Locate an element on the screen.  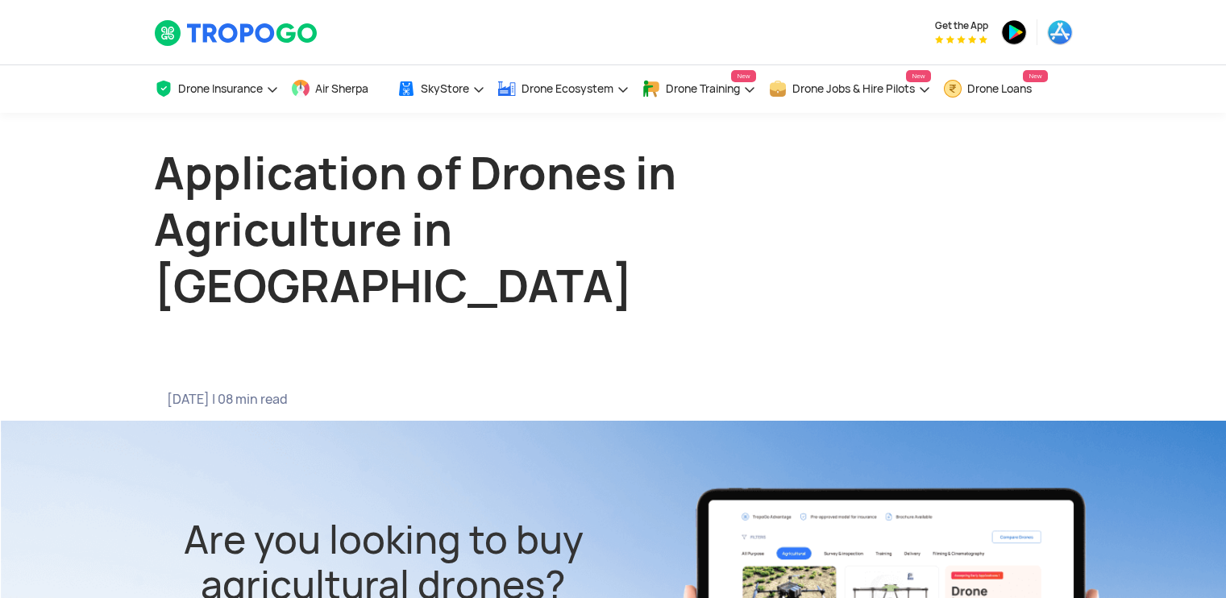
span: Air Sherpa is located at coordinates (342, 89).